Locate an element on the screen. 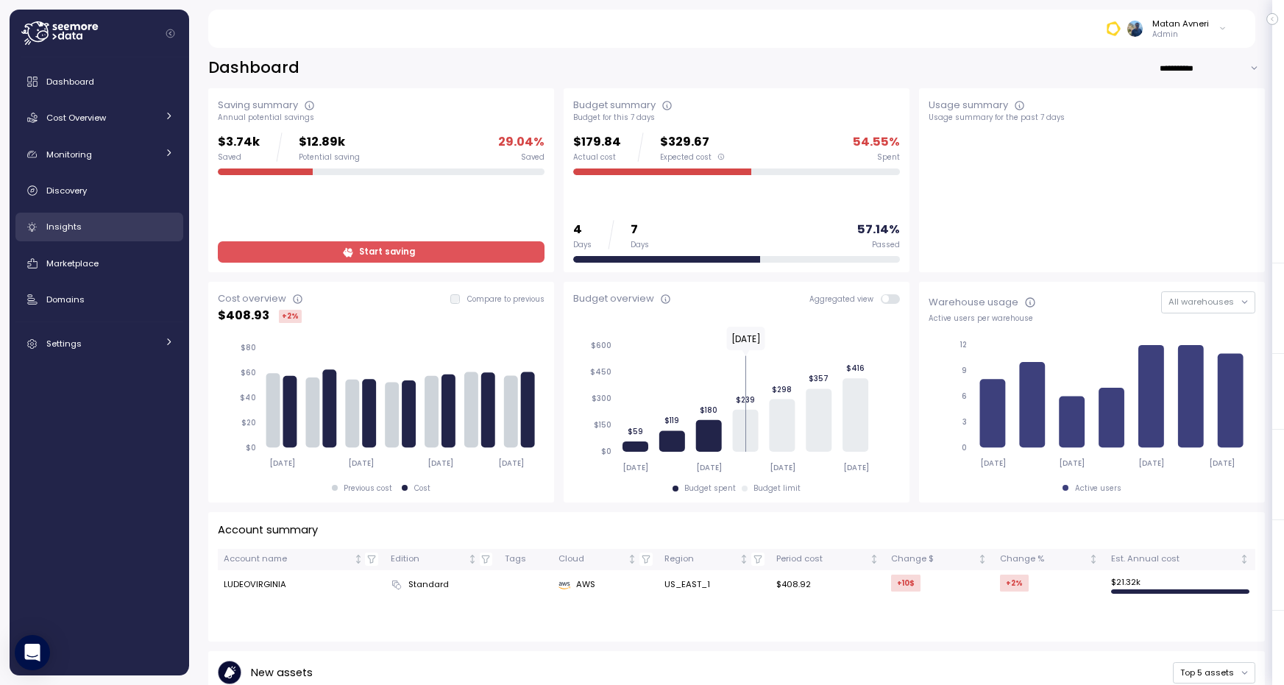 This screenshot has height=685, width=1284. div: Budget overview is located at coordinates (614, 299).